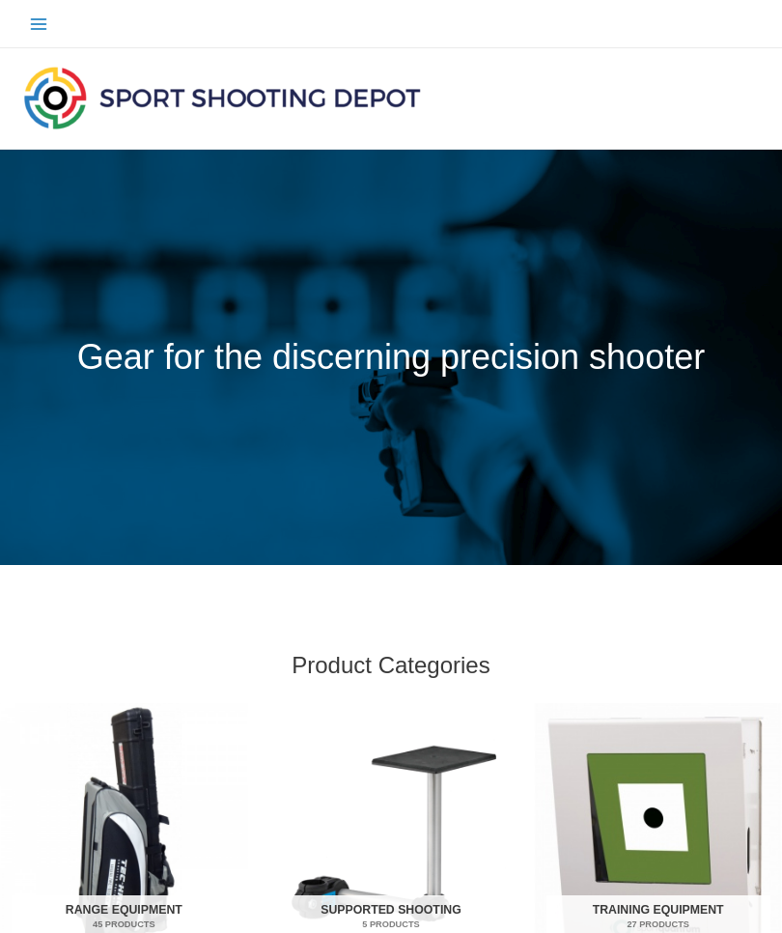 The width and height of the screenshot is (782, 933). Describe the element at coordinates (659, 925) in the screenshot. I see `mark: 27 Products` at that location.